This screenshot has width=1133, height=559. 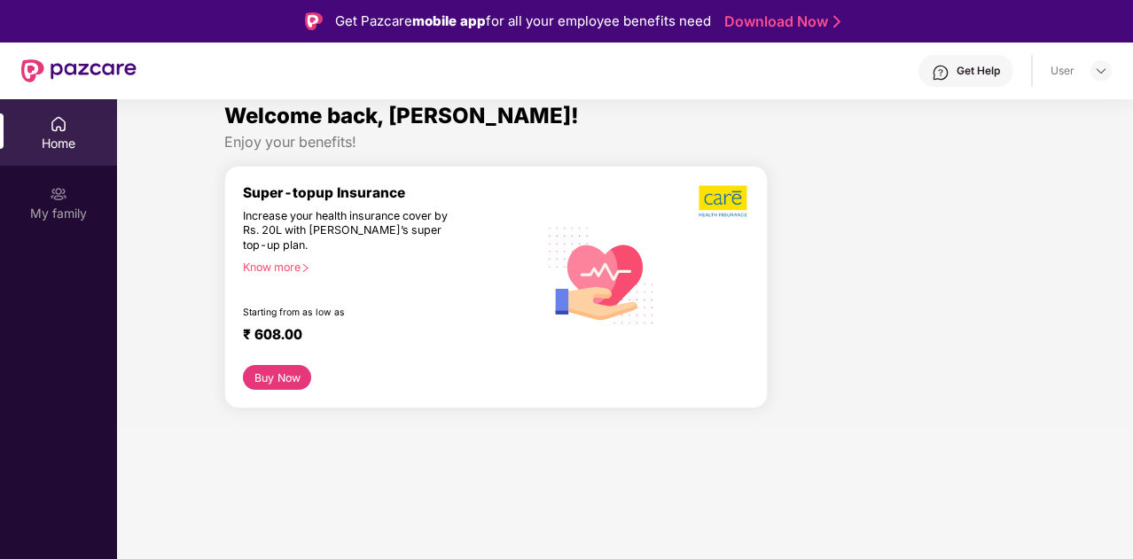 I want to click on div: Get Help, so click(x=978, y=71).